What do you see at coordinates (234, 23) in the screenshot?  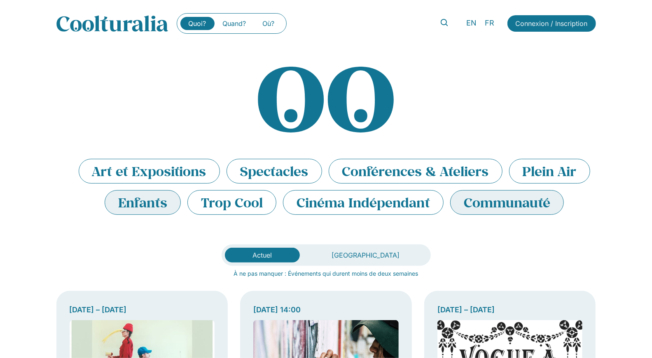 I see `a: Quand?` at bounding box center [234, 23].